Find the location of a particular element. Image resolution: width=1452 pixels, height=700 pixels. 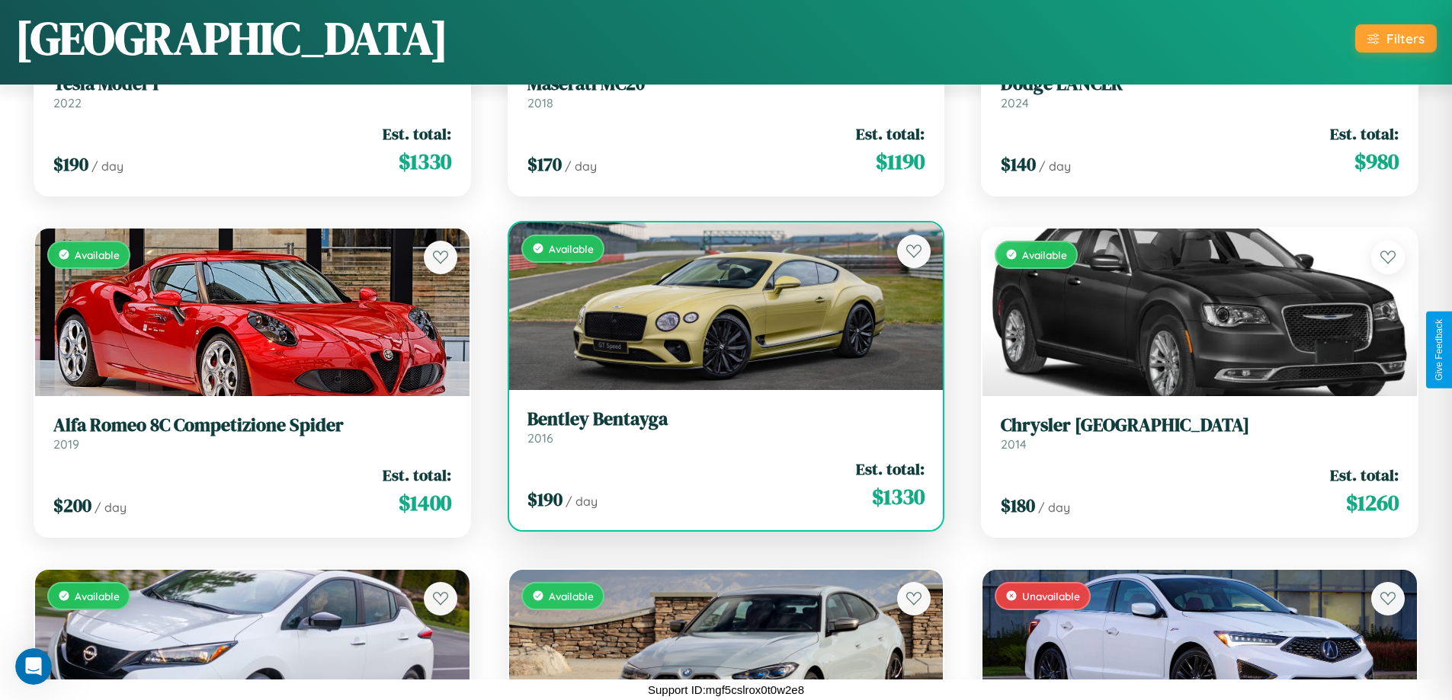

a: Tesla Model Y2022 is located at coordinates (252, 91).